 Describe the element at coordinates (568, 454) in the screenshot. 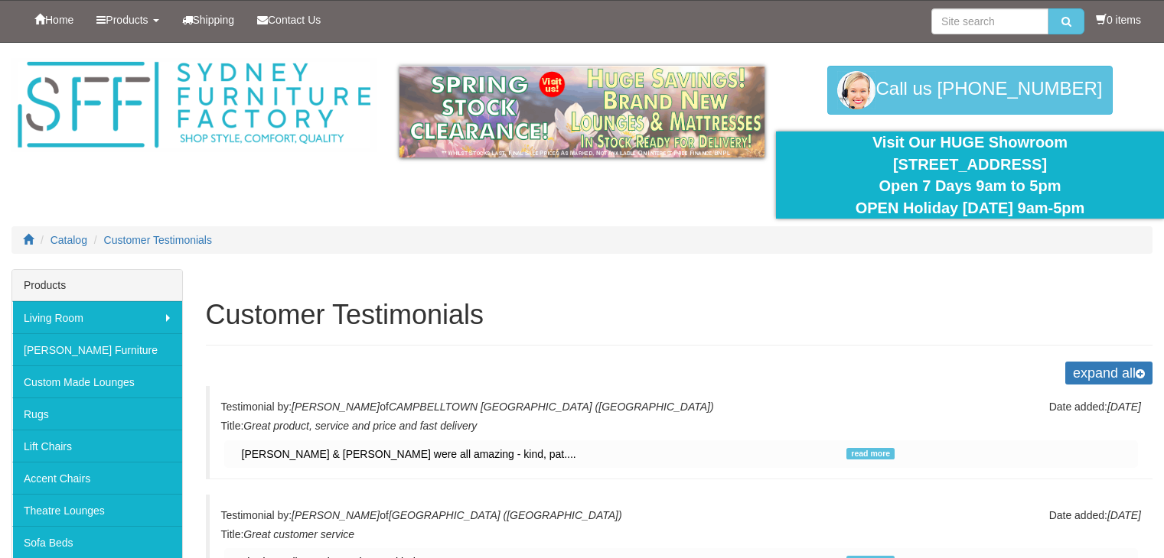

I see `div: Read more of this testimonial about Great product, service and price and fast delivery - by Jane ...` at that location.